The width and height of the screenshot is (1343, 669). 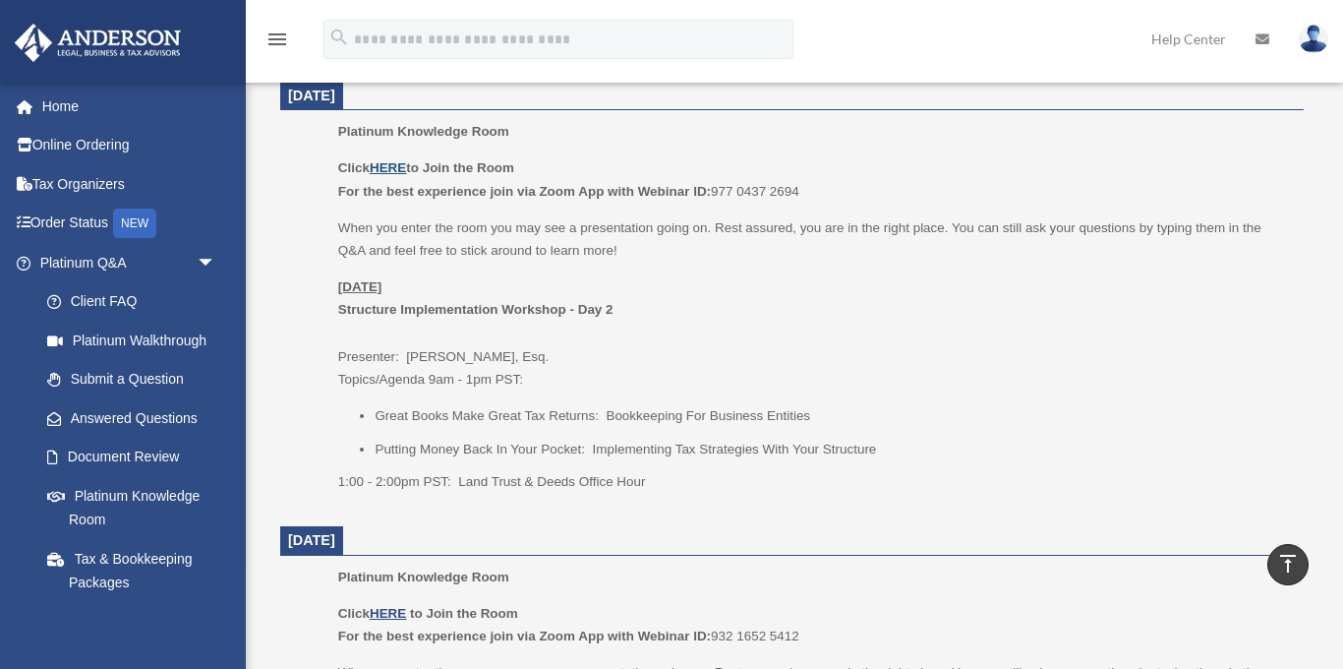 What do you see at coordinates (97, 42) in the screenshot?
I see `img: Anderson Advisors Platinum Portal` at bounding box center [97, 42].